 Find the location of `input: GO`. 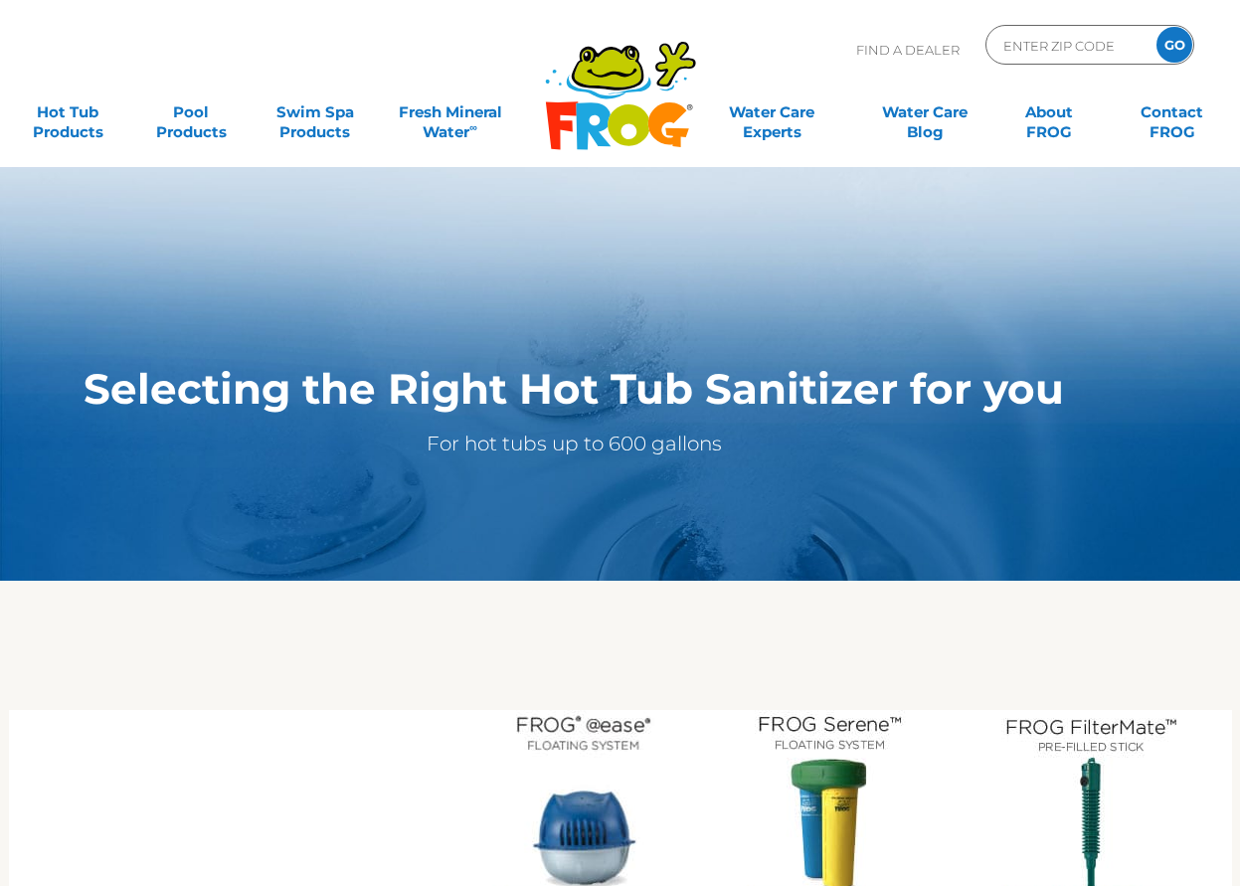

input: GO is located at coordinates (1174, 45).